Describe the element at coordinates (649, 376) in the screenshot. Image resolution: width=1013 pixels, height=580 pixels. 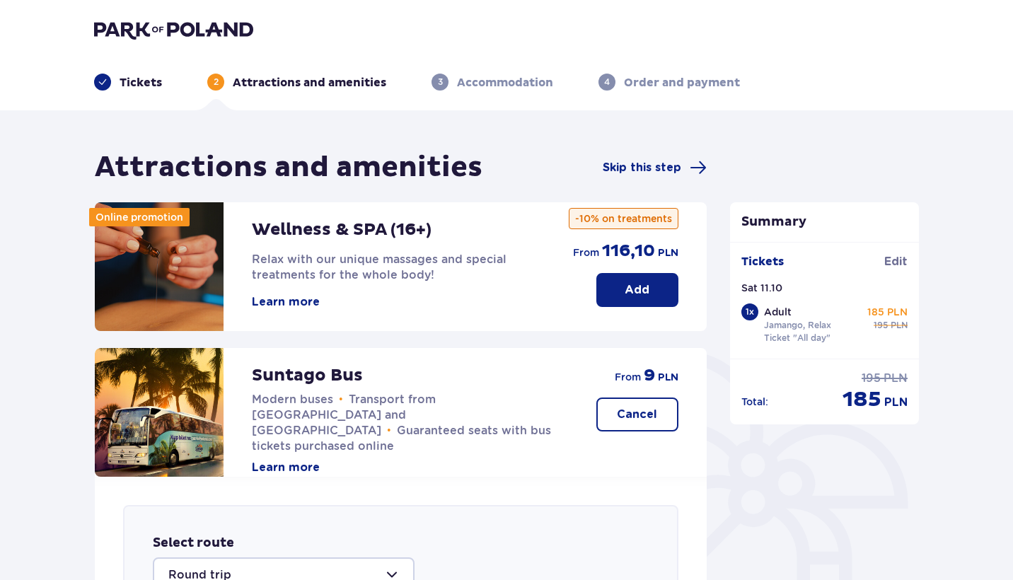
I see `span: 9` at that location.